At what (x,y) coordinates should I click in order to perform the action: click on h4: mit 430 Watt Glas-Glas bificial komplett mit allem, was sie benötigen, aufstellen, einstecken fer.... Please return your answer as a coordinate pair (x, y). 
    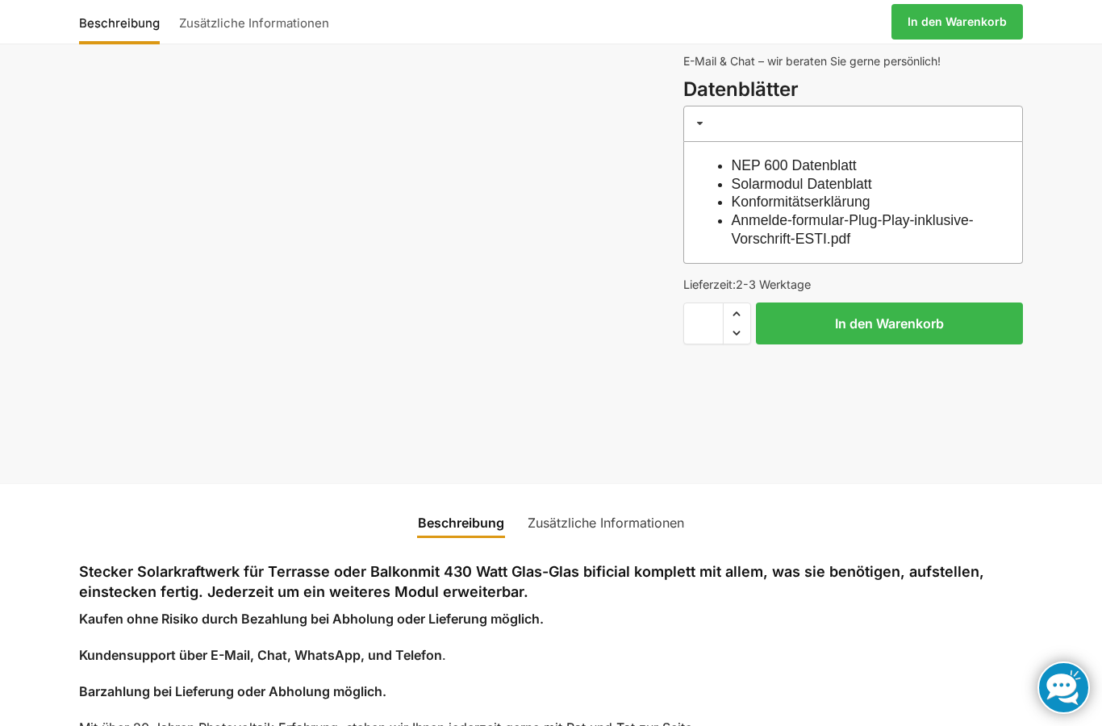
    Looking at the image, I should click on (551, 582).